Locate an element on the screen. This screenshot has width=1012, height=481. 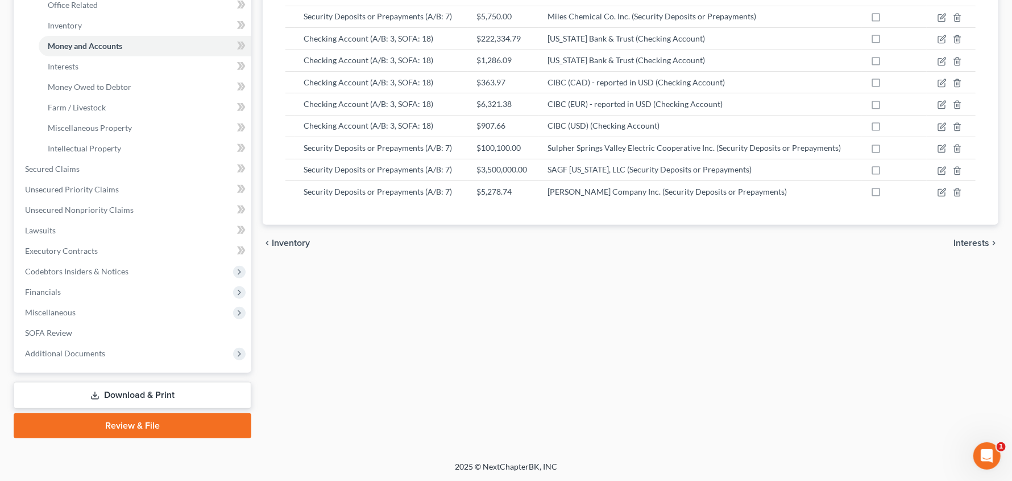
span: $5,750.00 is located at coordinates (494, 16).